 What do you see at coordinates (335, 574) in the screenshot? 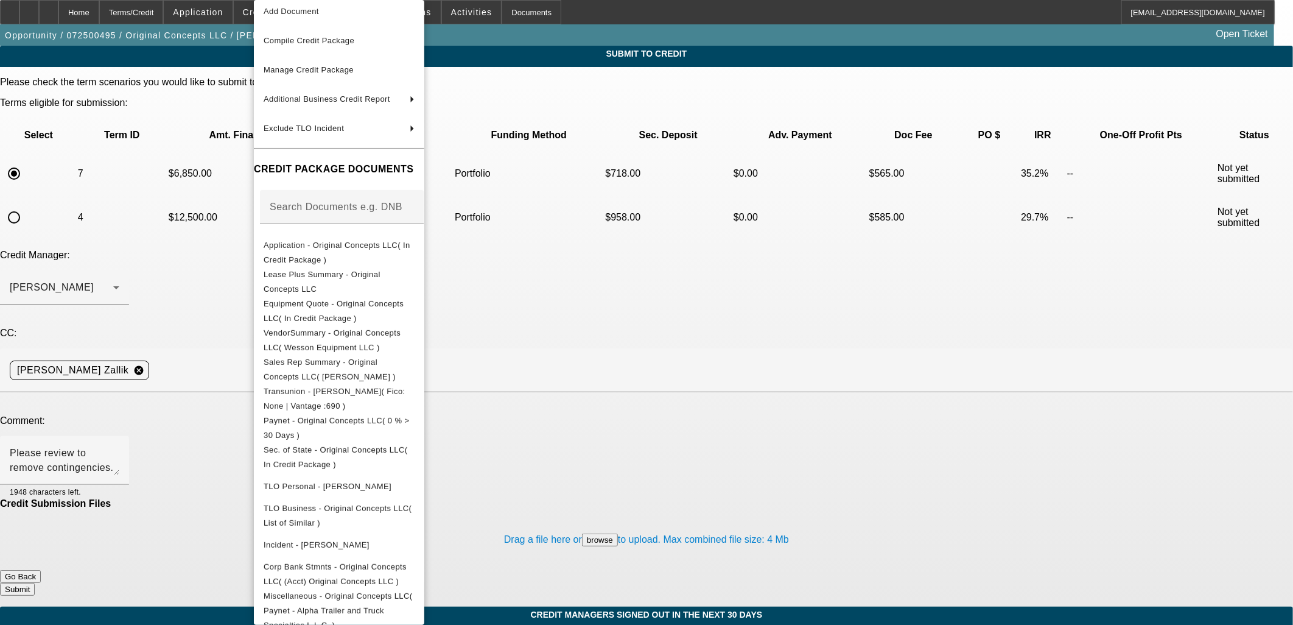
I see `span: Corp Bank Stmnts - Original Concepts LLC( (Acct) Original Concepts LLC )` at bounding box center [335, 574].